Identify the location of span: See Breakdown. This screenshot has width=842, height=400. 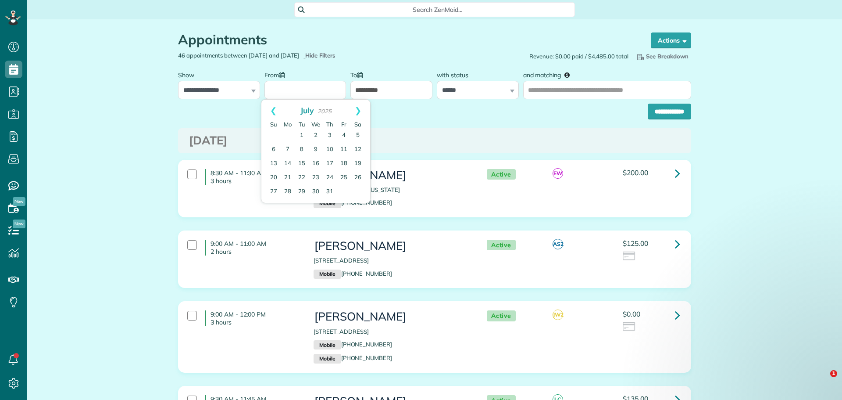
(662, 56).